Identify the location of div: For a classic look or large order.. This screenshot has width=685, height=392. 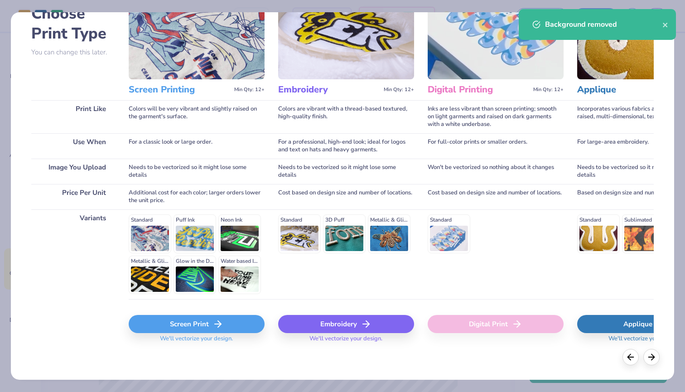
(197, 146).